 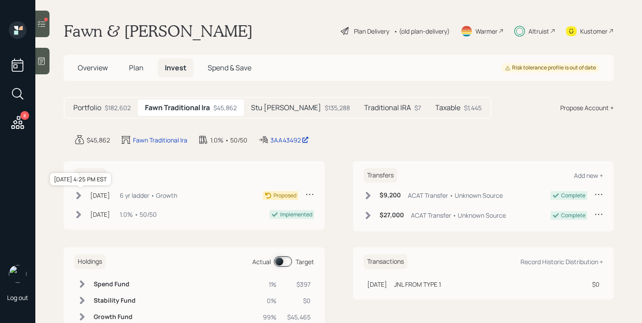 What do you see at coordinates (114, 316) in the screenshot?
I see `h6: Growth Fund` at bounding box center [114, 316].